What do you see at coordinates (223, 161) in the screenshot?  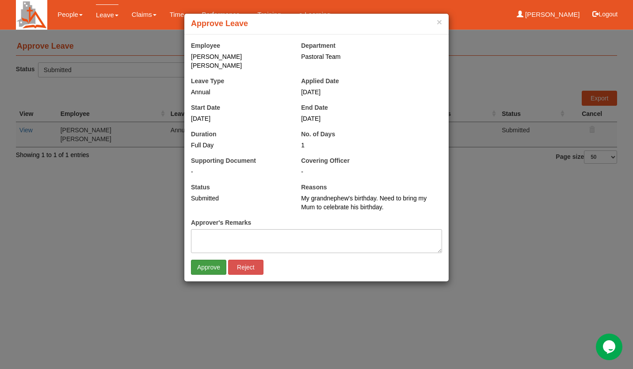 I see `label: Supporting Document` at bounding box center [223, 161].